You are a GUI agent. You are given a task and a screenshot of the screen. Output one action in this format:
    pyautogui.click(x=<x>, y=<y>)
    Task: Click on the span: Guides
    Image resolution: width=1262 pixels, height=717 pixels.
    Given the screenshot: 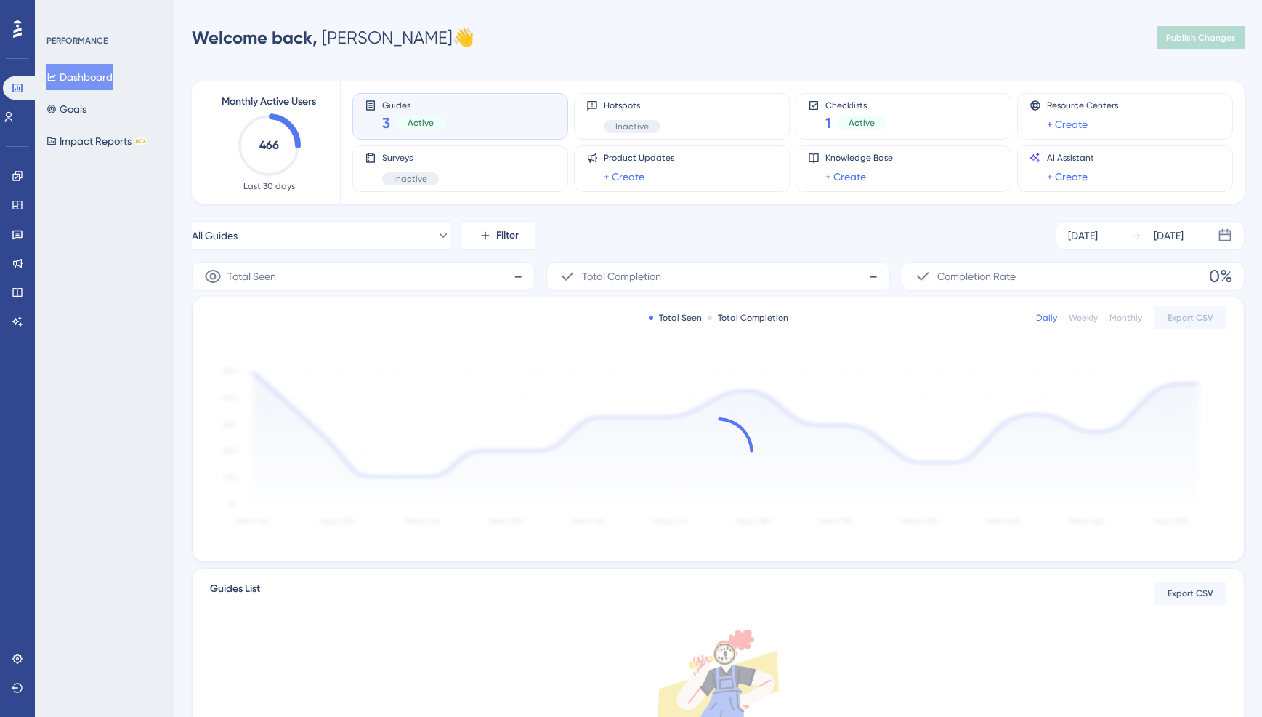 What is the action you would take?
    pyautogui.click(x=414, y=105)
    